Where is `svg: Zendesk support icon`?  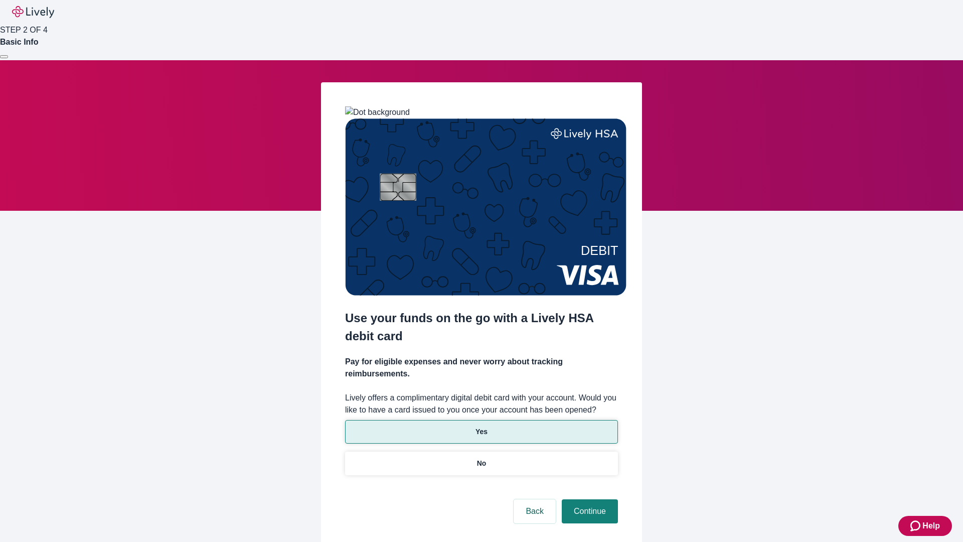 svg: Zendesk support icon is located at coordinates (917, 526).